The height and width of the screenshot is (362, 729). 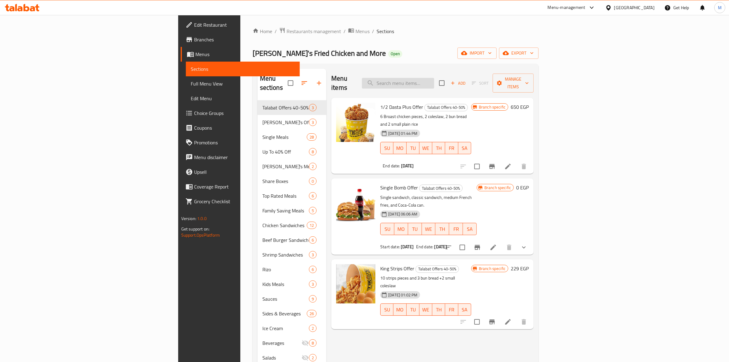 I want to click on a: Grocery Checklist, so click(x=240, y=201).